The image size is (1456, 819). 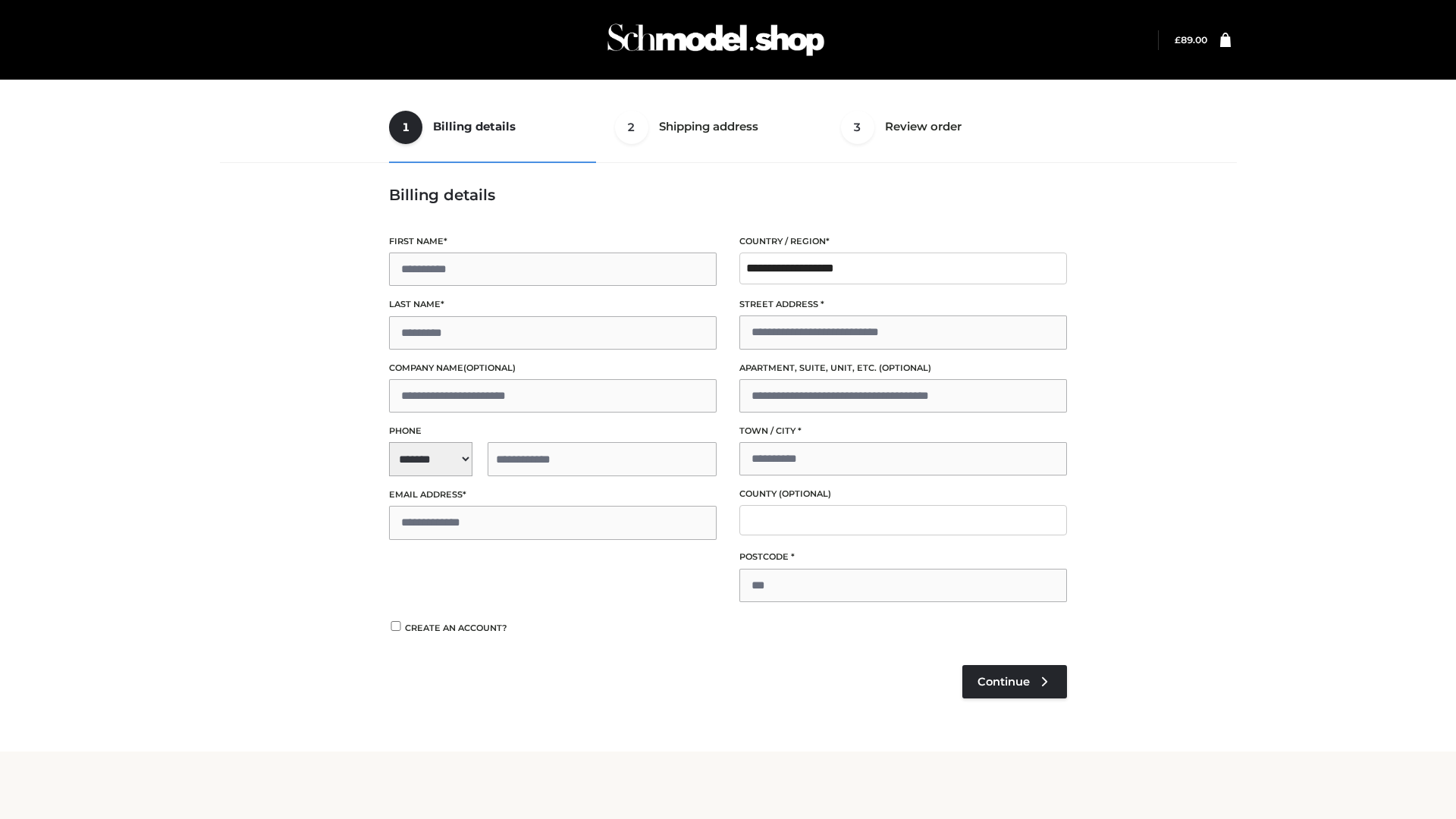 What do you see at coordinates (553, 368) in the screenshot?
I see `label: Company name` at bounding box center [553, 368].